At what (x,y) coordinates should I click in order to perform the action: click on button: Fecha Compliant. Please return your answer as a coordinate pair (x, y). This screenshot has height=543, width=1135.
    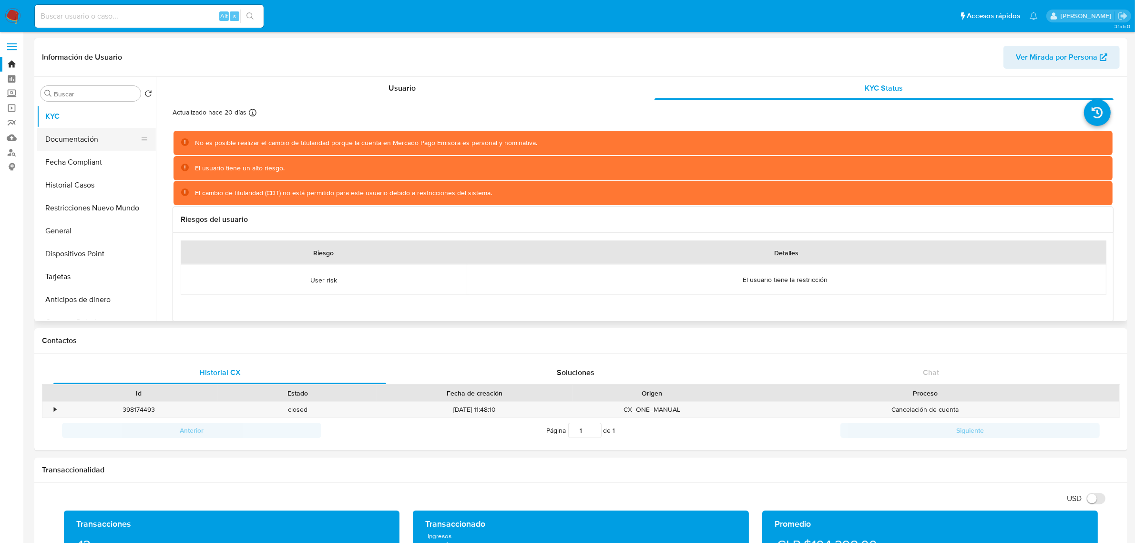
    Looking at the image, I should click on (96, 162).